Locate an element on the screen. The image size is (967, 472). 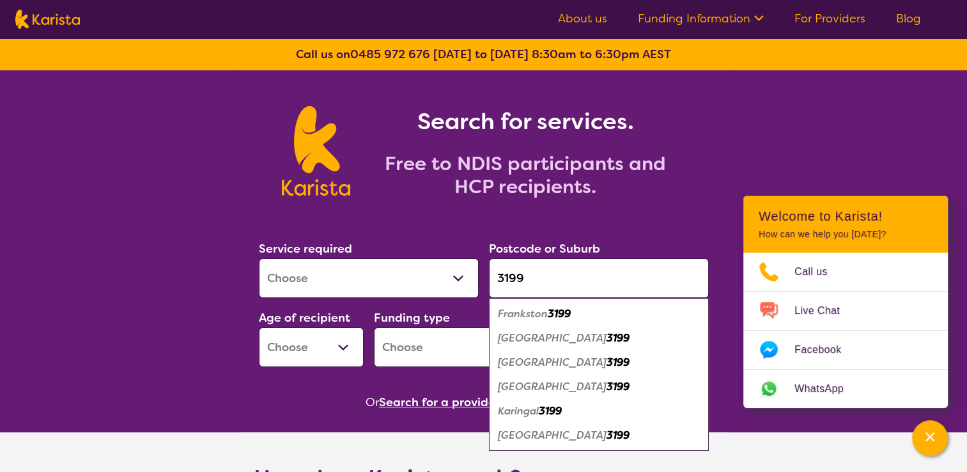
a: Funding Information is located at coordinates (701, 19).